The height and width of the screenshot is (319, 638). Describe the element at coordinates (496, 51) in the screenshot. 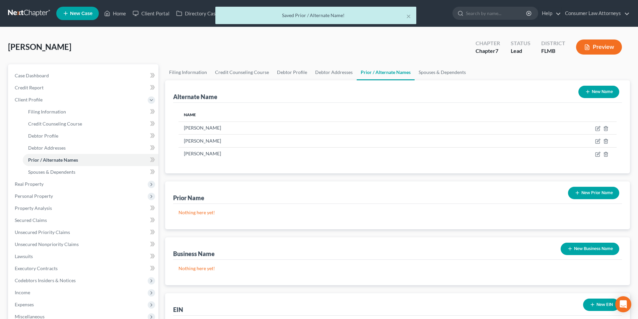

I see `span: 7` at that location.